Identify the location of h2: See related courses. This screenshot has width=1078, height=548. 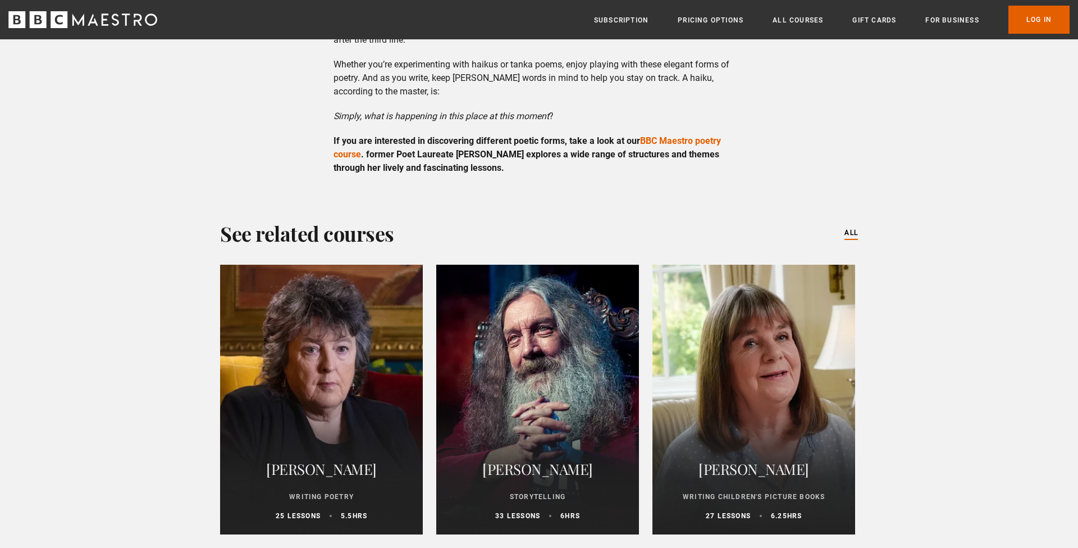
(307, 233).